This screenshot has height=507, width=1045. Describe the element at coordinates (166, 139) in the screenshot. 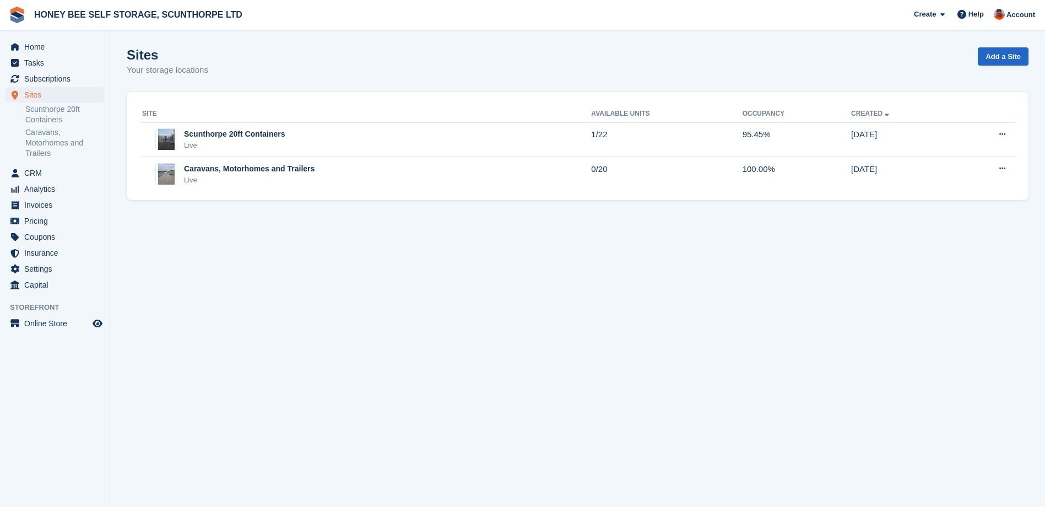

I see `img: Image of Scunthorpe 20ft Containers site` at that location.